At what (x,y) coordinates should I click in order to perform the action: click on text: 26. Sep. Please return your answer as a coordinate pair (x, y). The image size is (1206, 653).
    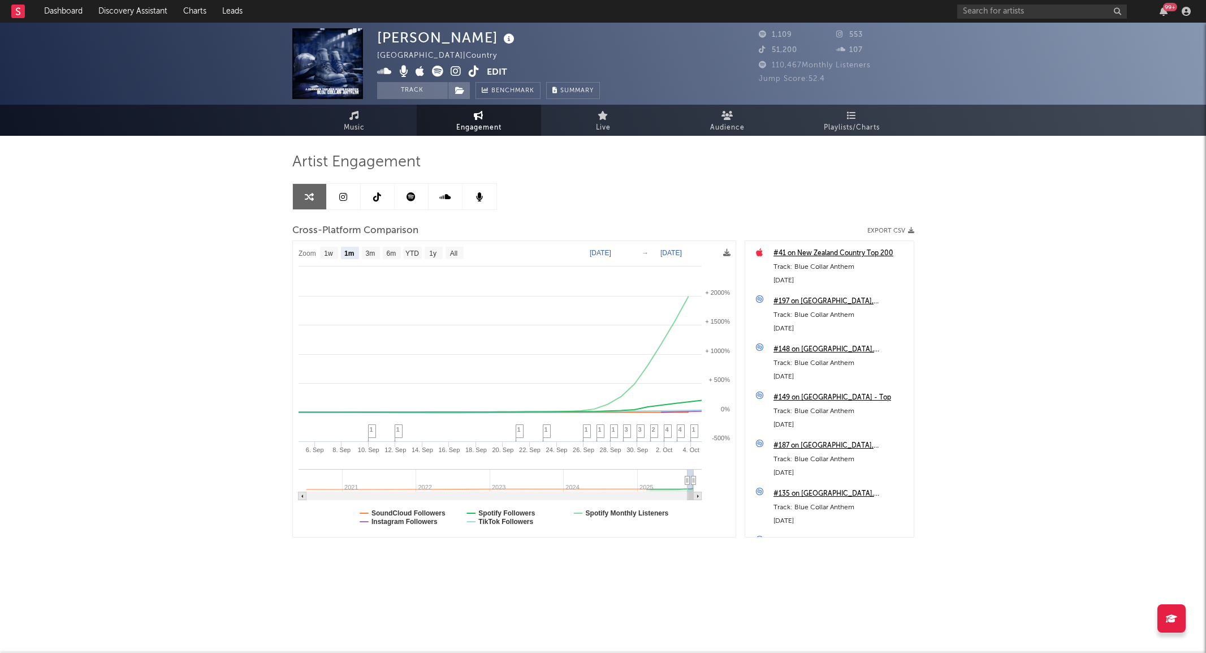
    Looking at the image, I should click on (584, 450).